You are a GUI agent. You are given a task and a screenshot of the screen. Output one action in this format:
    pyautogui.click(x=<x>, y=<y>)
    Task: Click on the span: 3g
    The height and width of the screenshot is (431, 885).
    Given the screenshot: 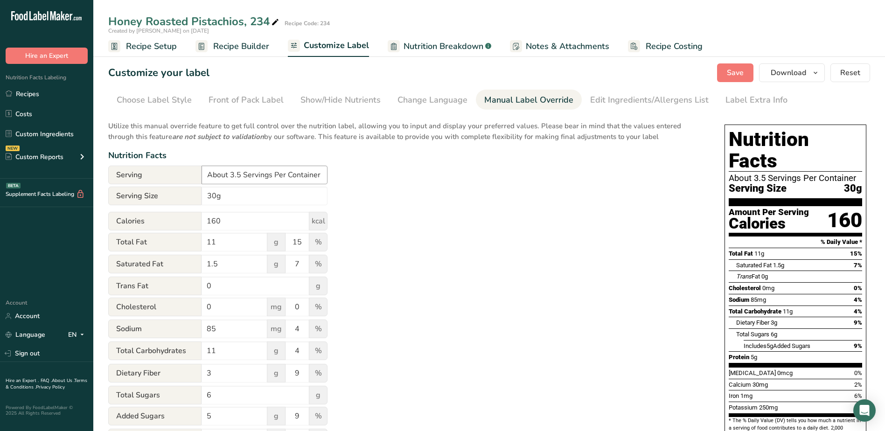 What is the action you would take?
    pyautogui.click(x=774, y=322)
    